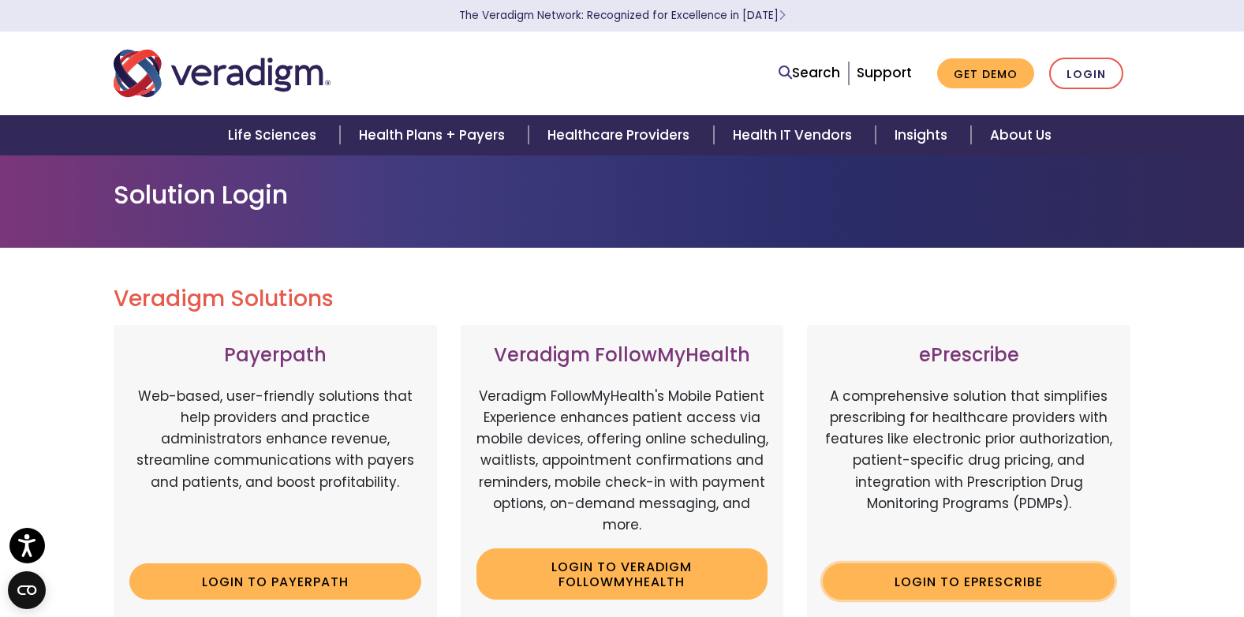 This screenshot has height=617, width=1244. What do you see at coordinates (622, 573) in the screenshot?
I see `a: Login to Veradigm FollowMyHealth` at bounding box center [622, 573].